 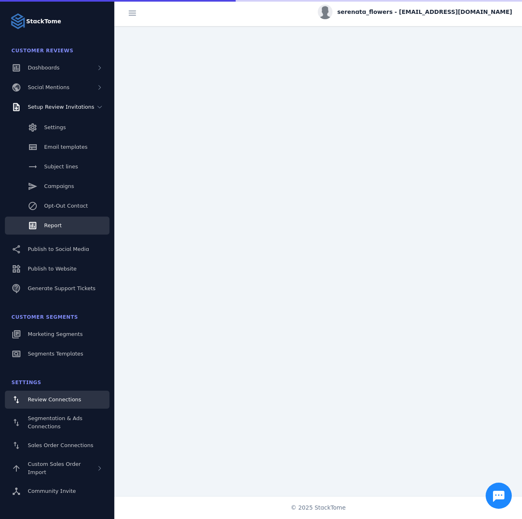 I want to click on span: Custom Sales Order Import, so click(x=54, y=468).